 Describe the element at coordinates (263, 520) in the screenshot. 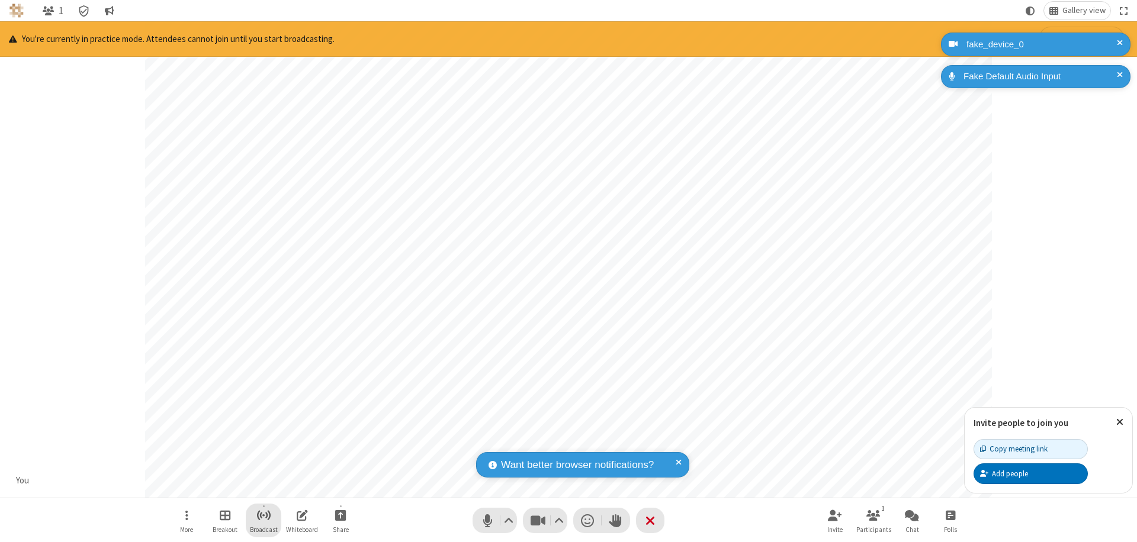

I see `button: Start broadcast` at that location.